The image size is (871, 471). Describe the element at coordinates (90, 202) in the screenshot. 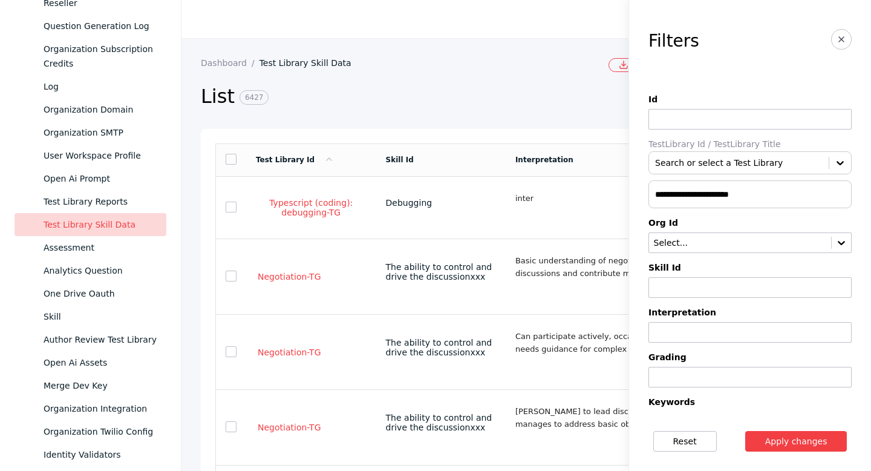

I see `a: Test Library Reports` at that location.